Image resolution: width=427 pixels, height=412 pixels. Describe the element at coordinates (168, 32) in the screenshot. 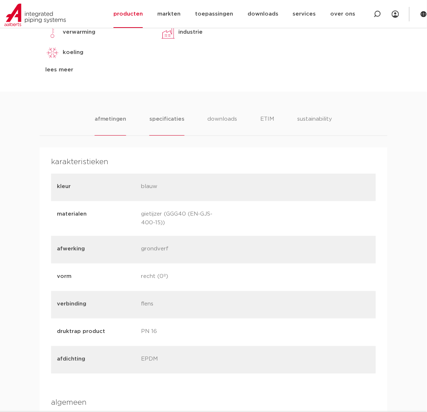

I see `img: industrie` at that location.